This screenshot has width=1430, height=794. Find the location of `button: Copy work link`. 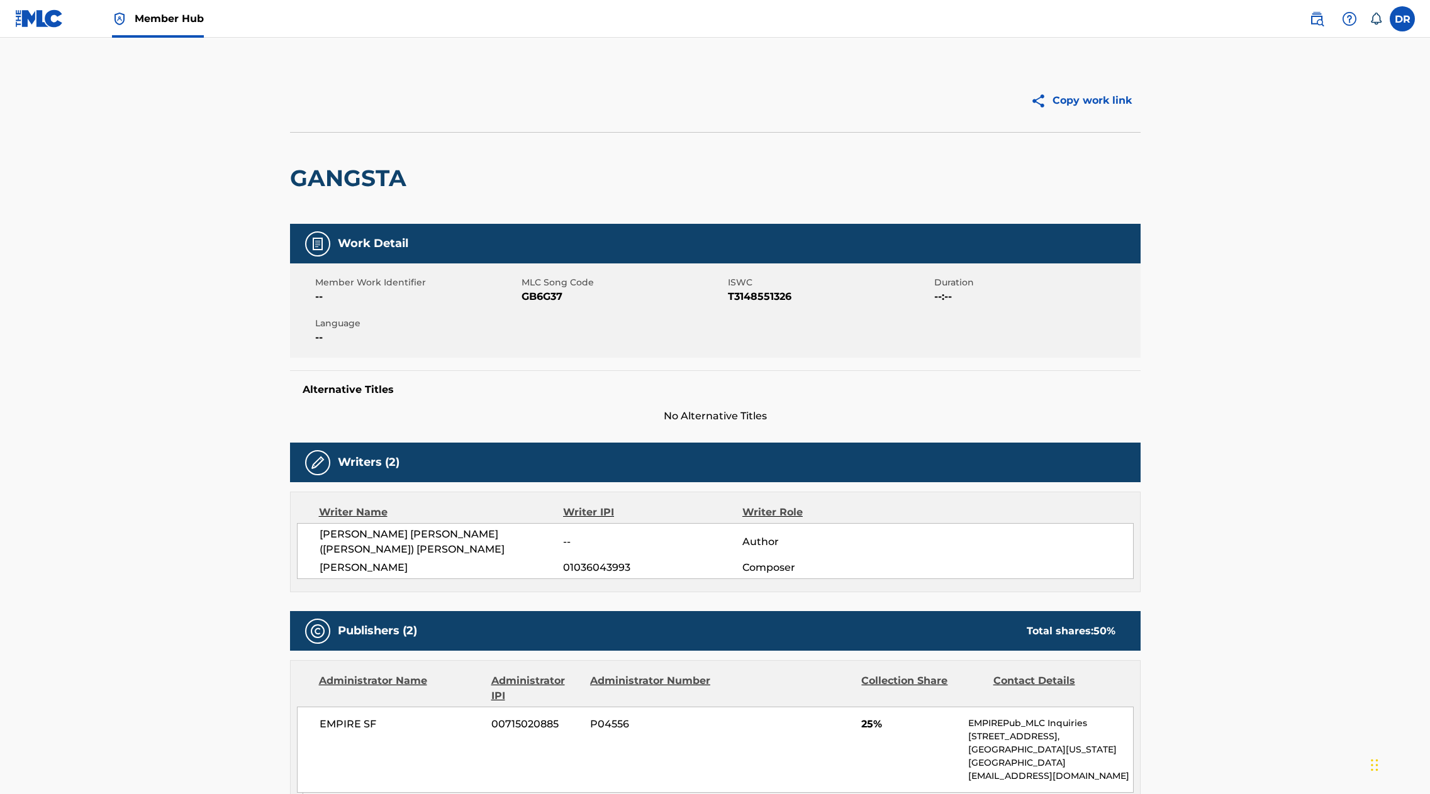

button: Copy work link is located at coordinates (1081, 101).